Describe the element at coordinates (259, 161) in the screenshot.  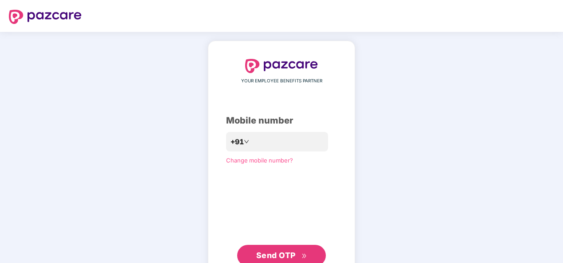
I see `a: Change mobile number?` at that location.